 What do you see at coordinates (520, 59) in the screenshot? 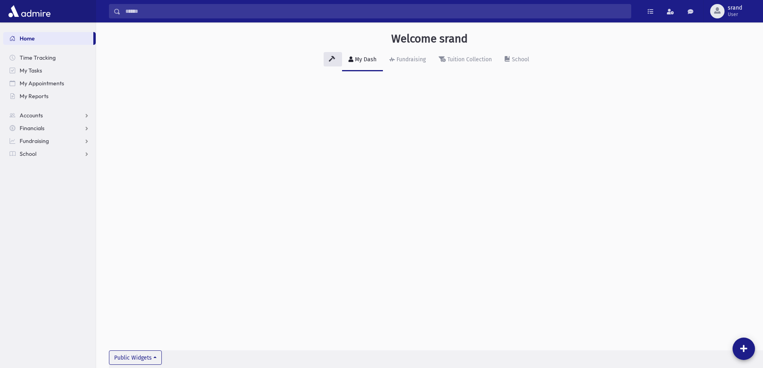
I see `div: School` at bounding box center [520, 59].